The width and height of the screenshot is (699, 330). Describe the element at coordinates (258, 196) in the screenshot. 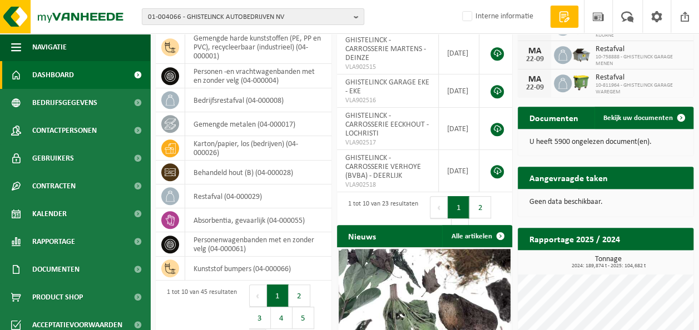

I see `td: restafval (04-000029)` at that location.